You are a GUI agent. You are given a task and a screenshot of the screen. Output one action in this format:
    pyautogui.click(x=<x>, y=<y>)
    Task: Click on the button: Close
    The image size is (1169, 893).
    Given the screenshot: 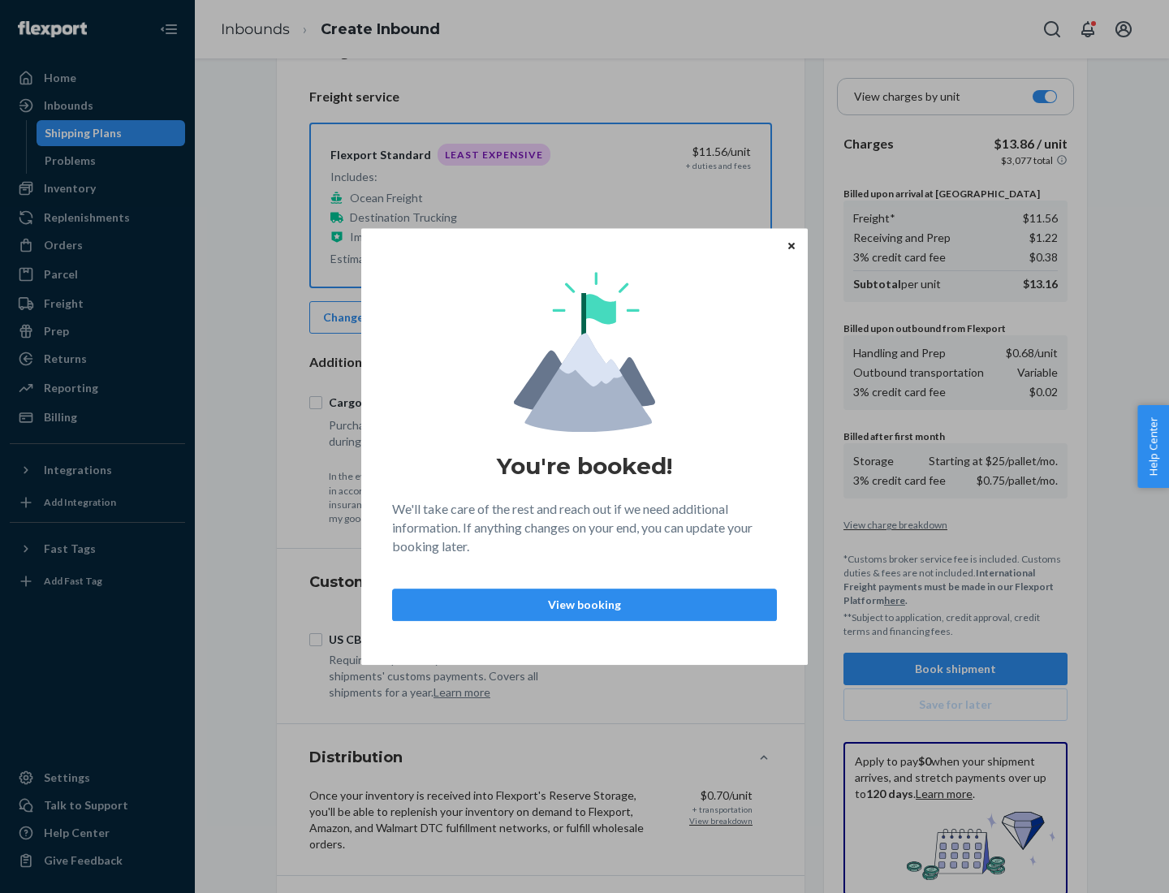 What is the action you would take?
    pyautogui.click(x=791, y=245)
    